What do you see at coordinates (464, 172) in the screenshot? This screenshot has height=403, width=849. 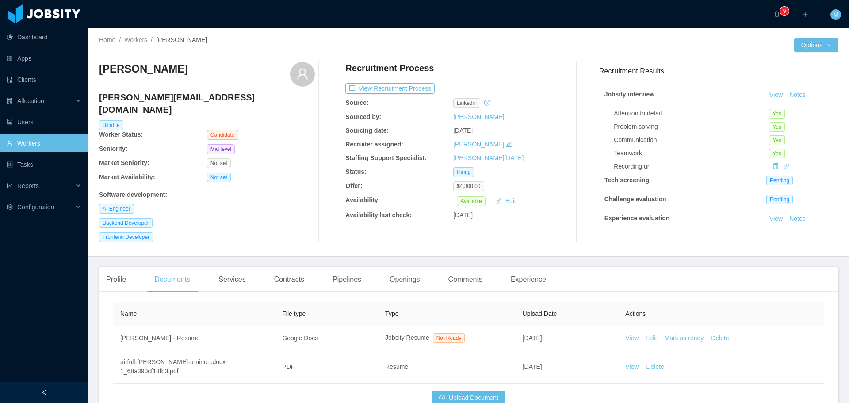 I see `span: Hiring` at bounding box center [464, 172].